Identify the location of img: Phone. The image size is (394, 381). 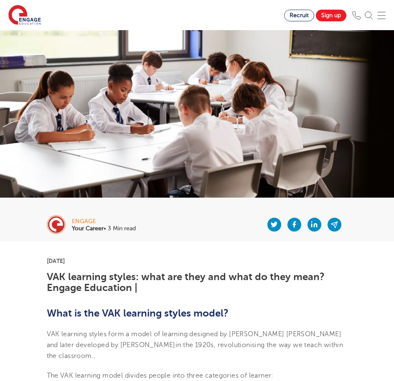
(357, 15).